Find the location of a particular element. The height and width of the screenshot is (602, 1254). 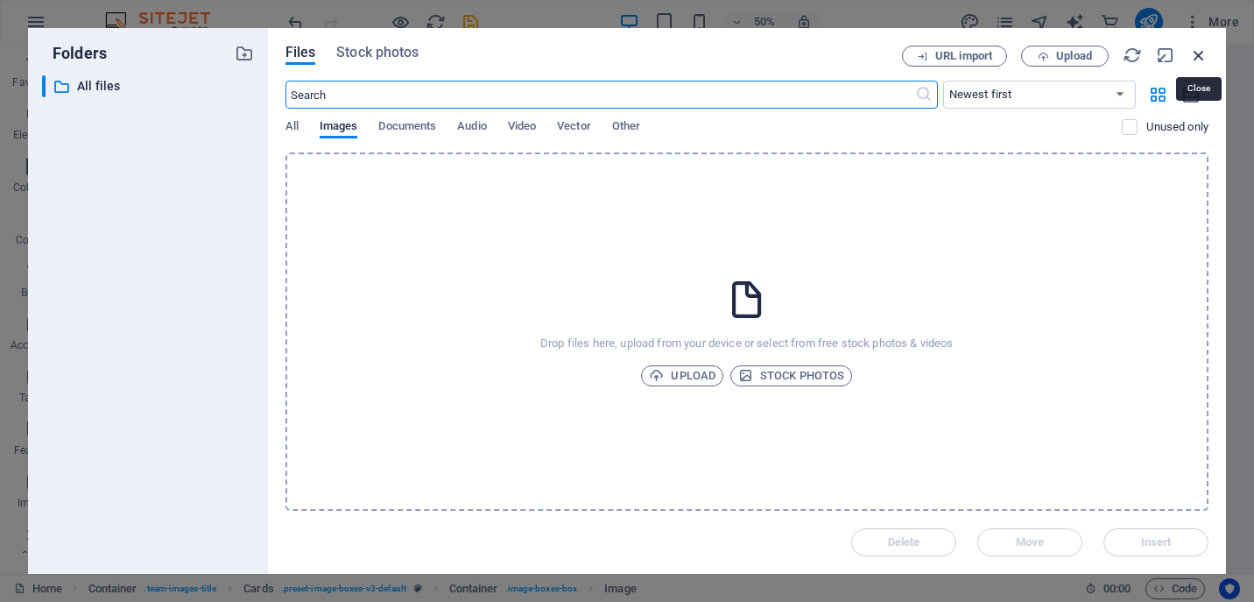

span: Files is located at coordinates (300, 53).